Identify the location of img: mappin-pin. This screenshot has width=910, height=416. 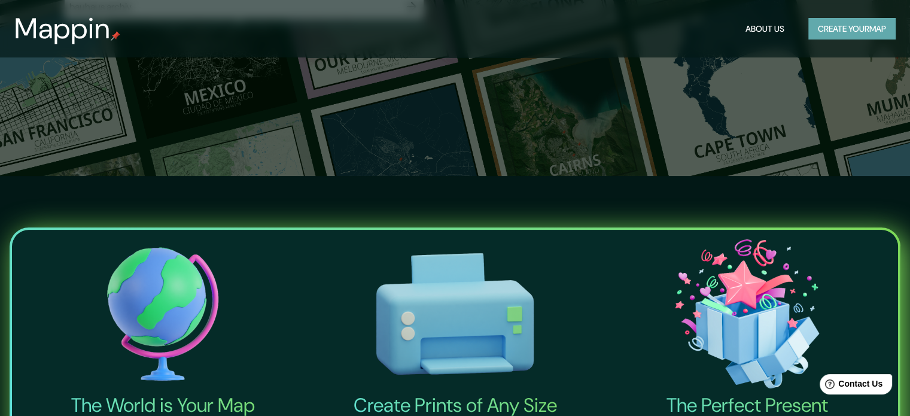
(115, 36).